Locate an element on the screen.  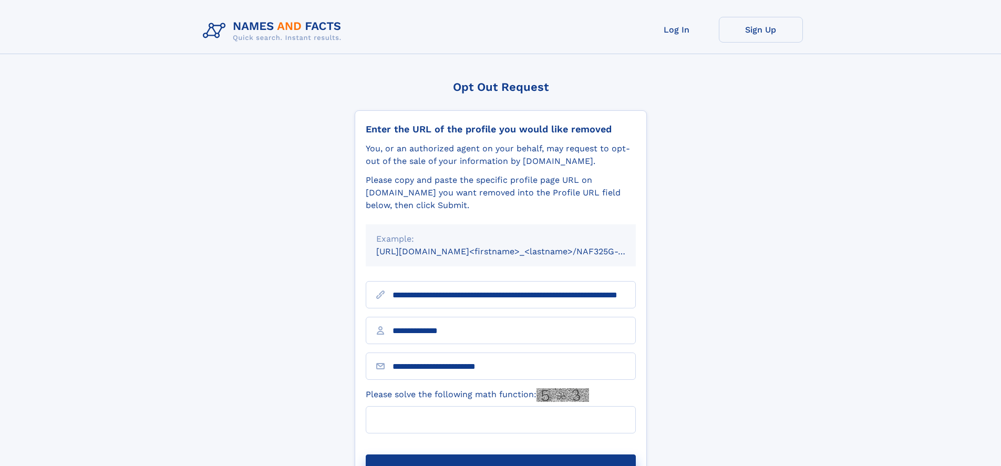
img: Logo Names and Facts is located at coordinates (274, 31).